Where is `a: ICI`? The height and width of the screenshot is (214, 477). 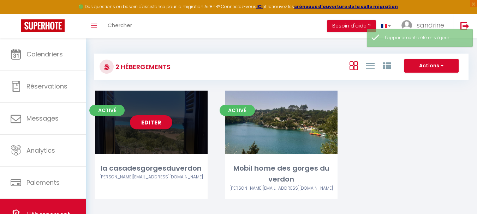 a: ICI is located at coordinates (260, 6).